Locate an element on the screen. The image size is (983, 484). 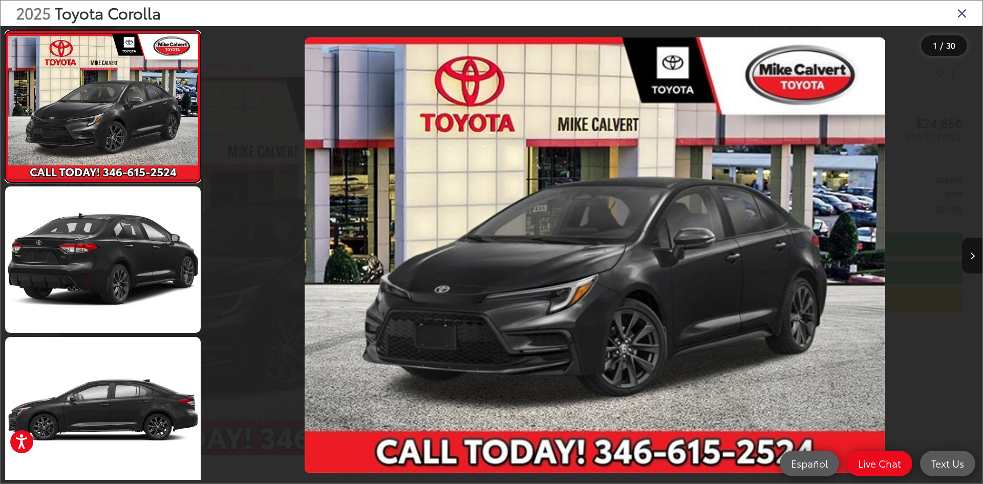
span: Text Us is located at coordinates (947, 463).